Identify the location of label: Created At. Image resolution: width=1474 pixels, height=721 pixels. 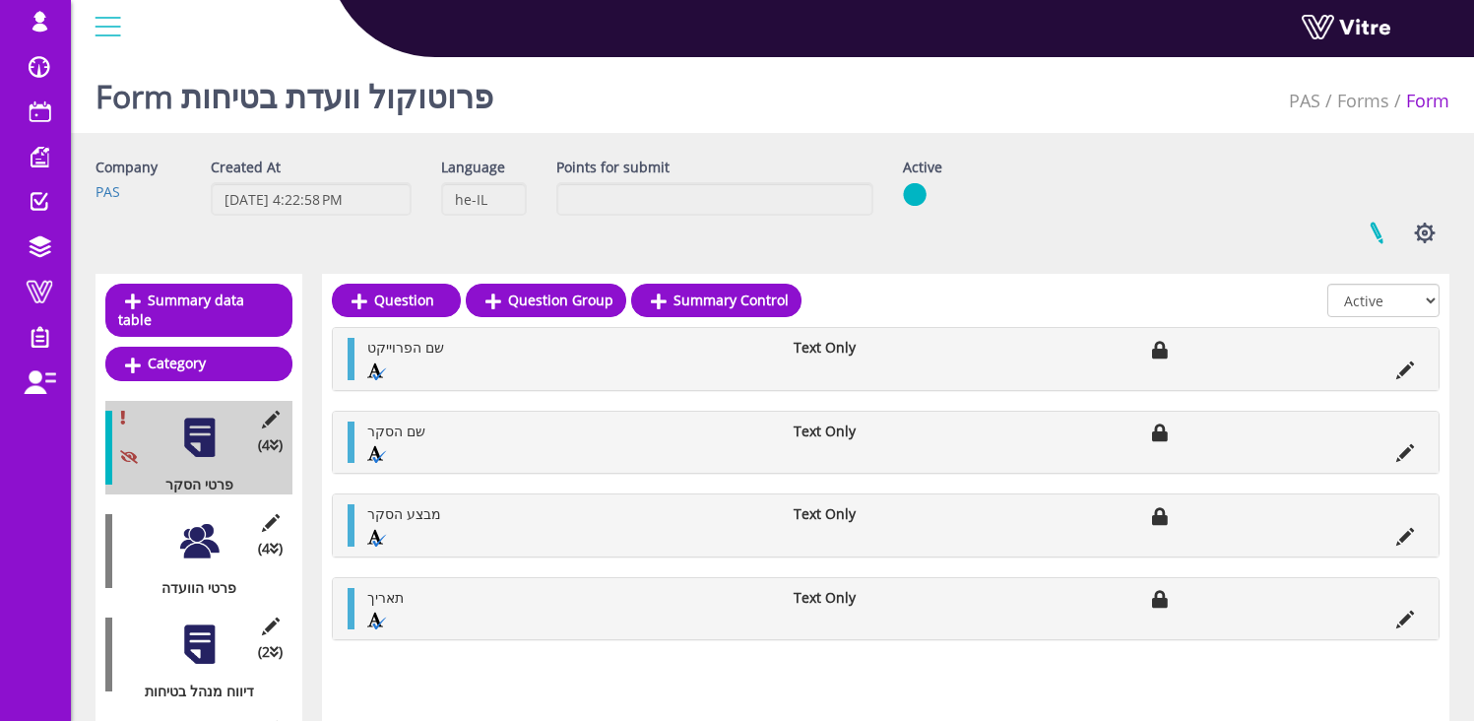
(245, 167).